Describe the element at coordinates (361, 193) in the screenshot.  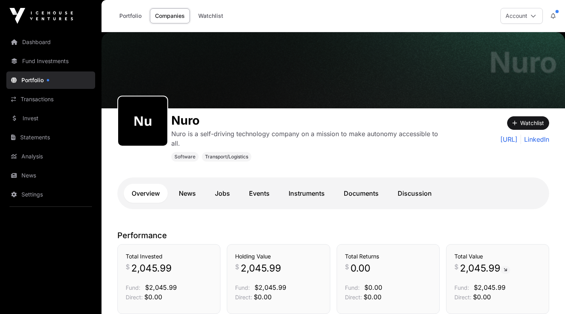
I see `a: Documents` at that location.